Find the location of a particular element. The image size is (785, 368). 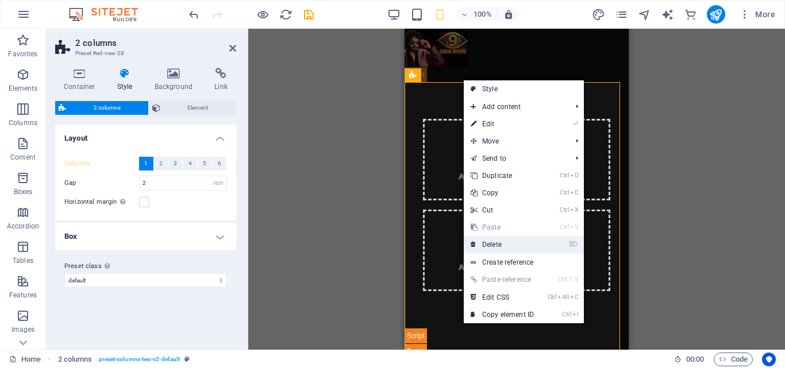

img: Editor Logo is located at coordinates (109, 14).